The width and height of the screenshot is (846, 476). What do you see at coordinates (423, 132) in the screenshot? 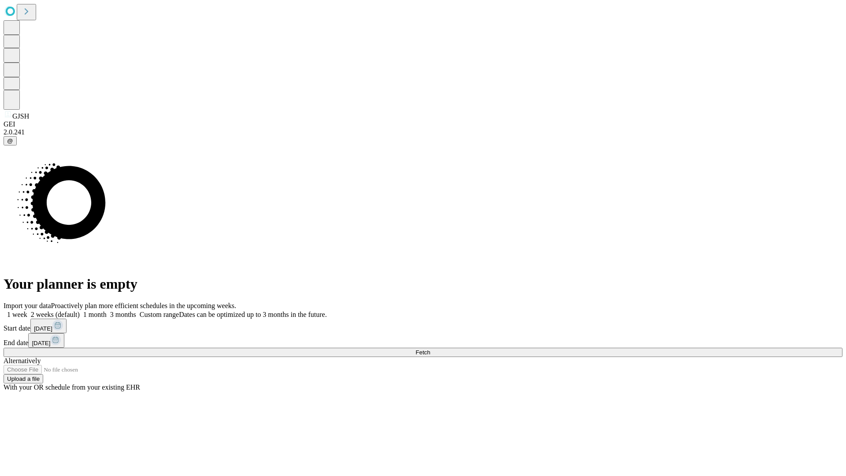
I see `div: 2.0.241` at bounding box center [423, 132].